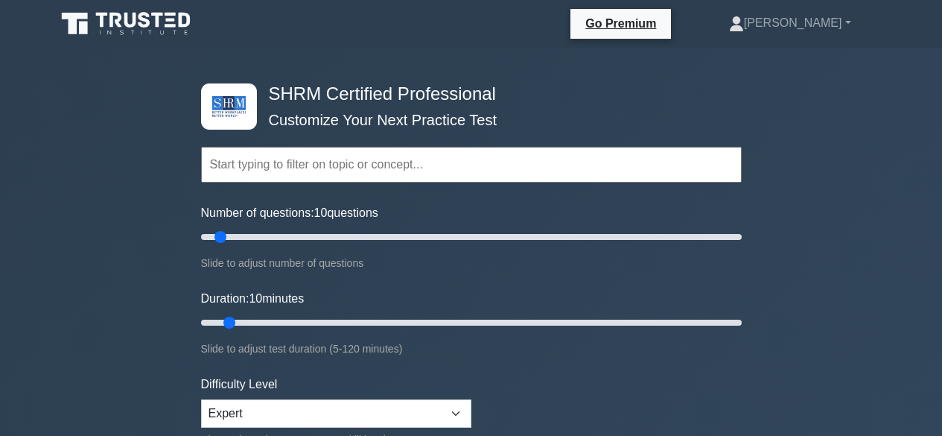  I want to click on label: Number of questions: questions, so click(290, 213).